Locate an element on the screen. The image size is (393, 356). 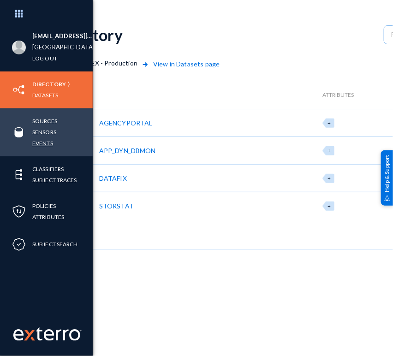
span: APEX - Production is located at coordinates (110, 63).